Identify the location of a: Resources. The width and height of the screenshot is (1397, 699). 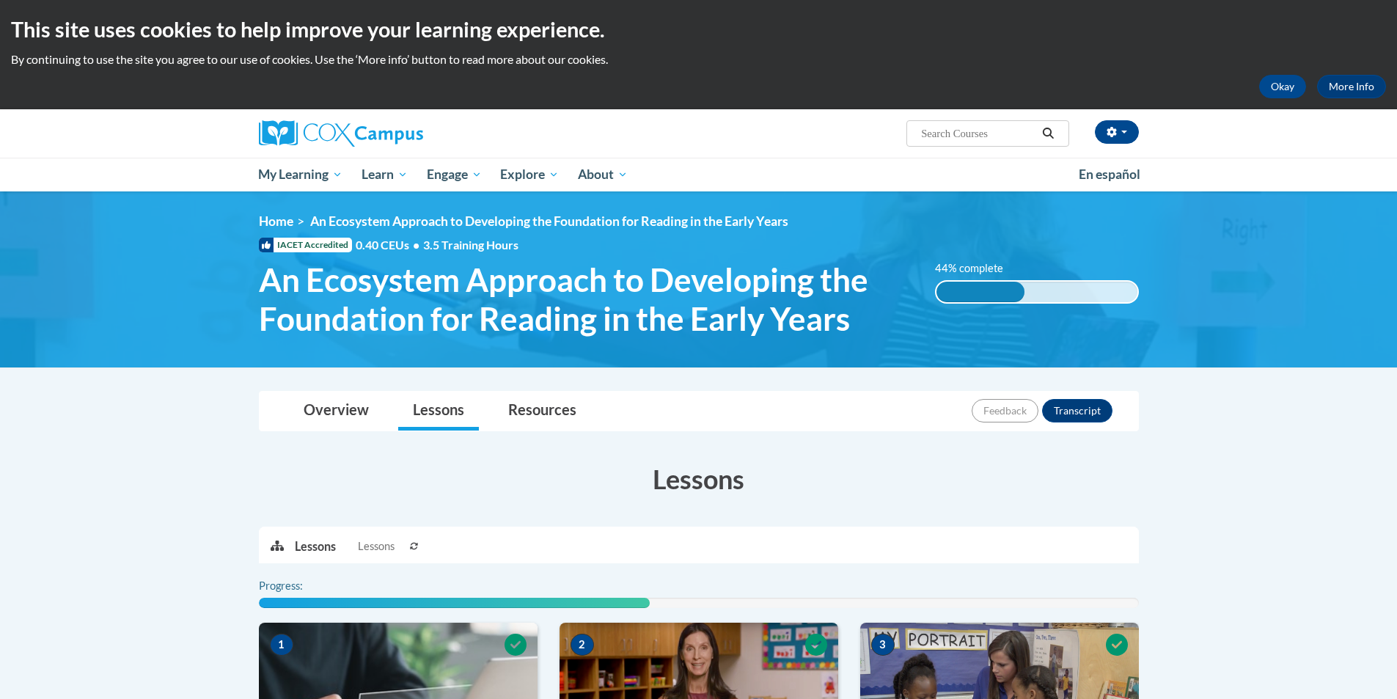
(542, 411).